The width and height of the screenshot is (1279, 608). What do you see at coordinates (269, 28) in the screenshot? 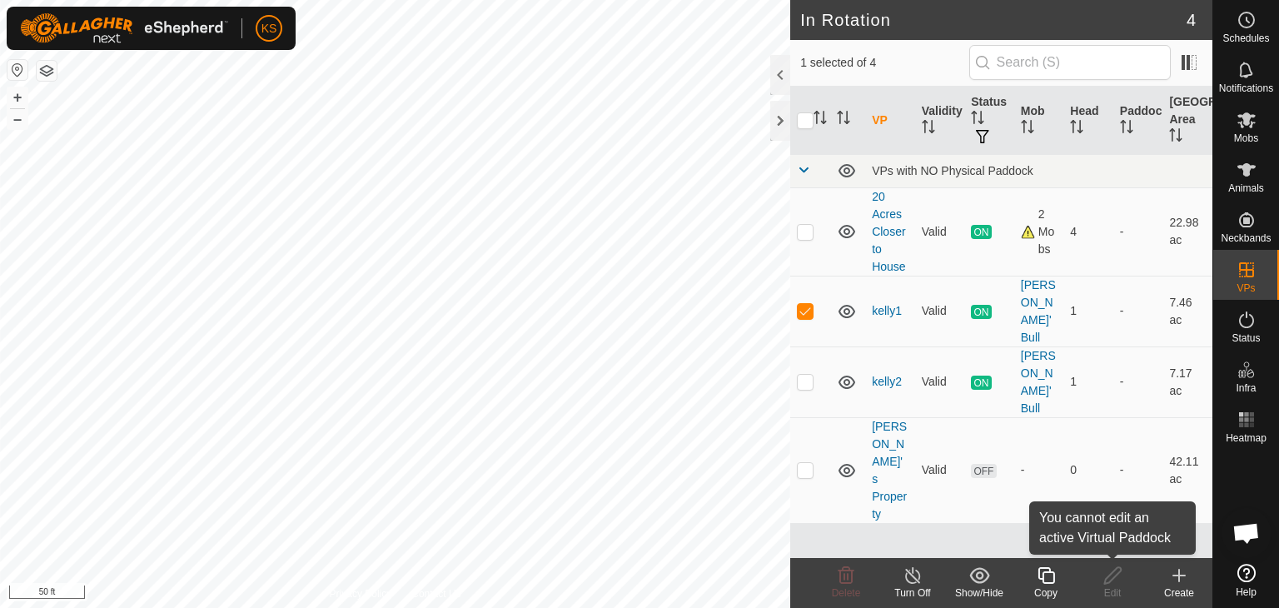
I see `span: KS` at bounding box center [269, 28].